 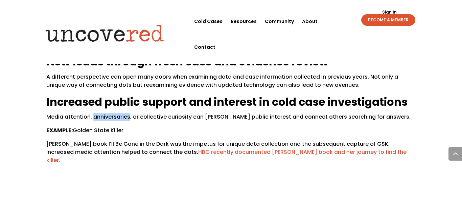 I want to click on a: BECOME A MEMBER, so click(x=389, y=20).